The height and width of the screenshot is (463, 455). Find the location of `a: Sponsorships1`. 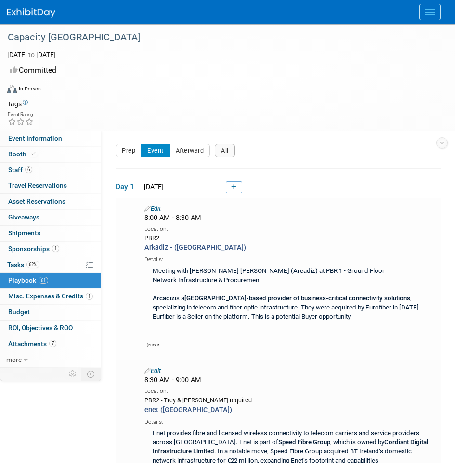

a: Sponsorships1 is located at coordinates (51, 249).